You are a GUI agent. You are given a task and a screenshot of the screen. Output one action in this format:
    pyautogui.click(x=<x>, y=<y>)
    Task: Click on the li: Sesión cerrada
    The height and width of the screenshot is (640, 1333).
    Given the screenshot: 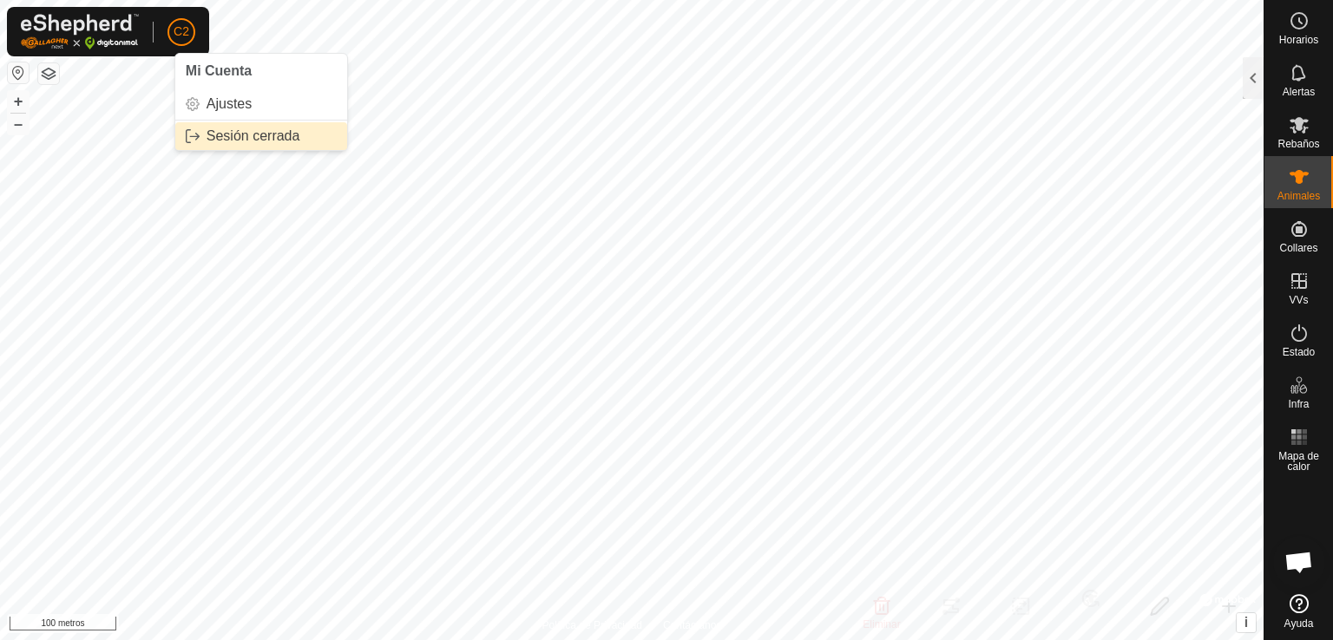 What is the action you would take?
    pyautogui.click(x=261, y=136)
    